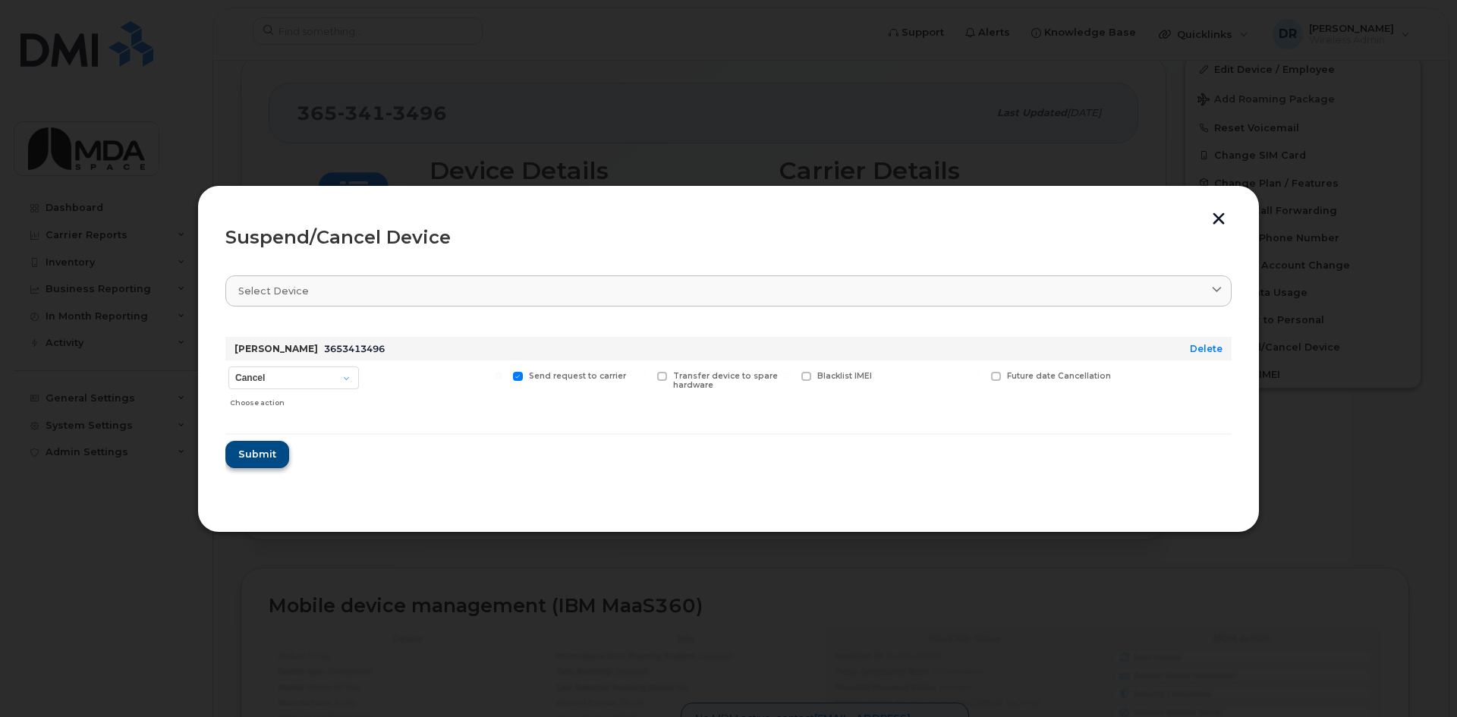 The width and height of the screenshot is (1457, 717). I want to click on input: Future date Cancellation, so click(976, 376).